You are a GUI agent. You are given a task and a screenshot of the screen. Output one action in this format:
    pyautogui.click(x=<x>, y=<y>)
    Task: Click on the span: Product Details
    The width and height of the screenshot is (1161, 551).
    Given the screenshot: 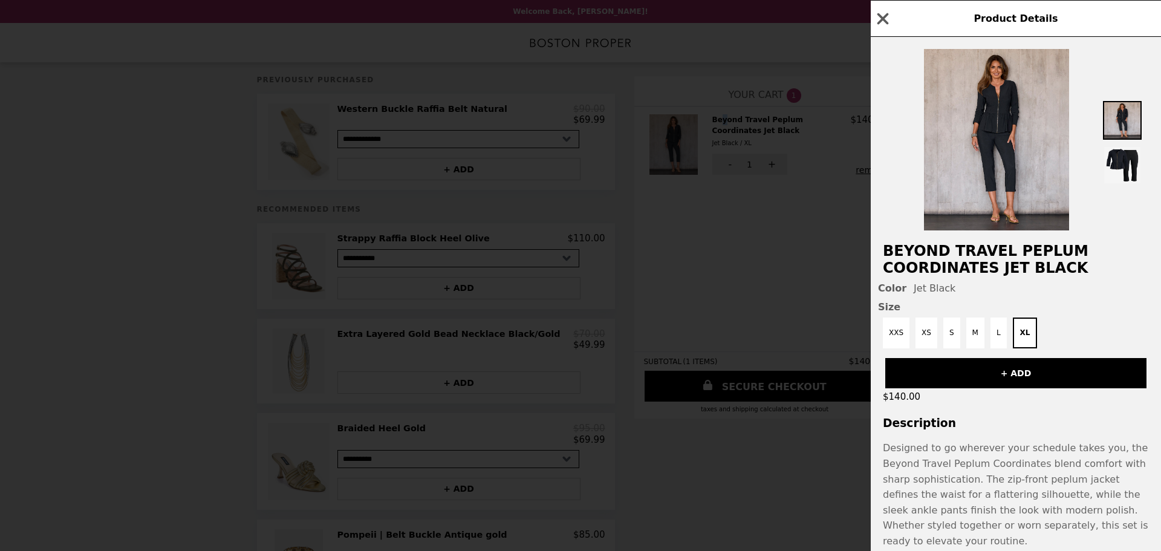 What is the action you would take?
    pyautogui.click(x=1016, y=18)
    